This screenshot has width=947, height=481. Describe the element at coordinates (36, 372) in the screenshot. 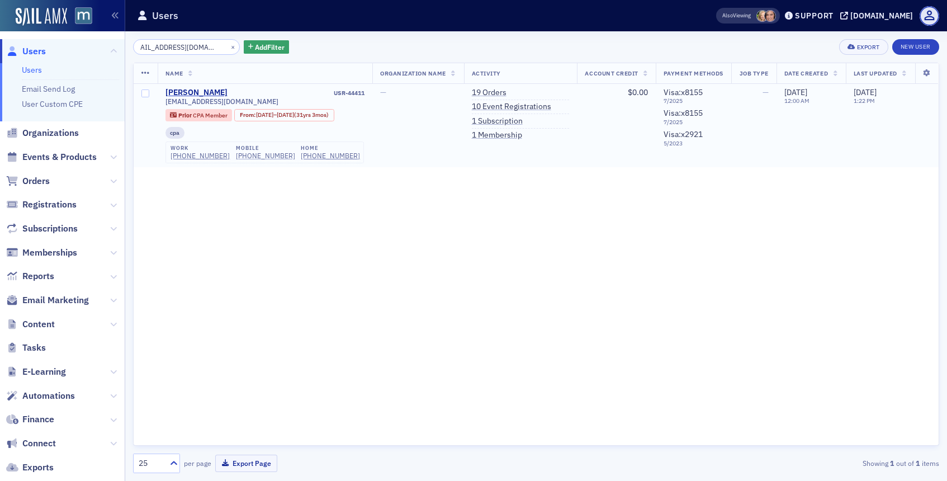

I see `a: E-Learning` at that location.